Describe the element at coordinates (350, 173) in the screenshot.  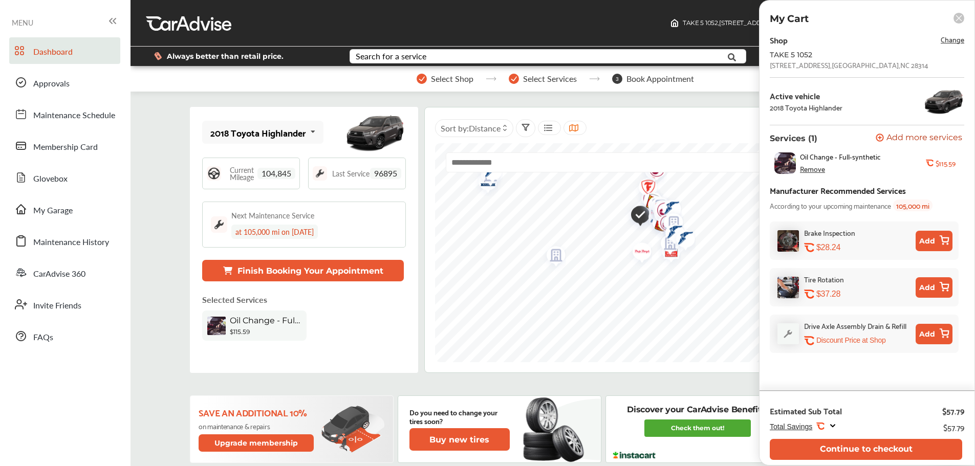
I see `span: Last Service` at that location.